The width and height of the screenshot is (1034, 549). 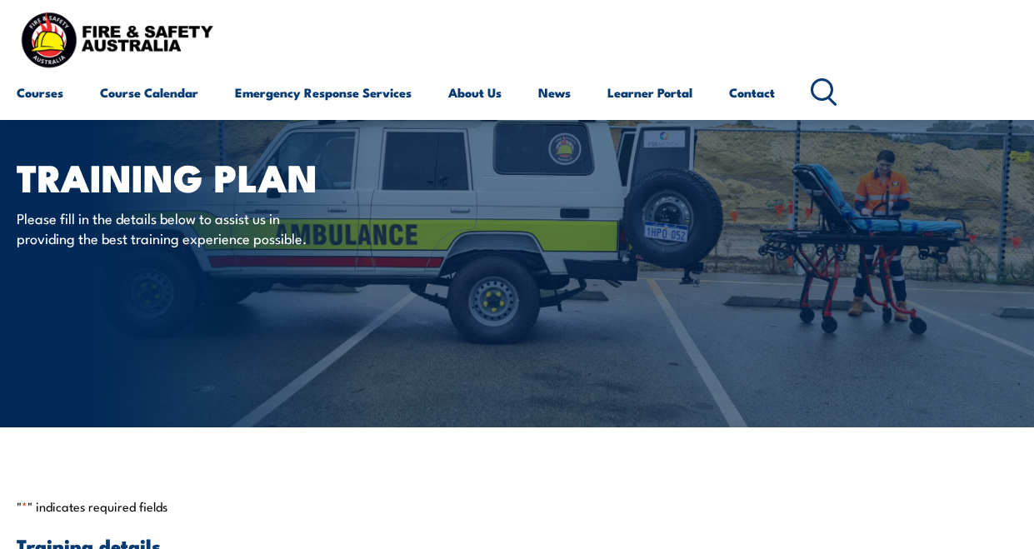 I want to click on p: " " indicates required fields, so click(x=517, y=507).